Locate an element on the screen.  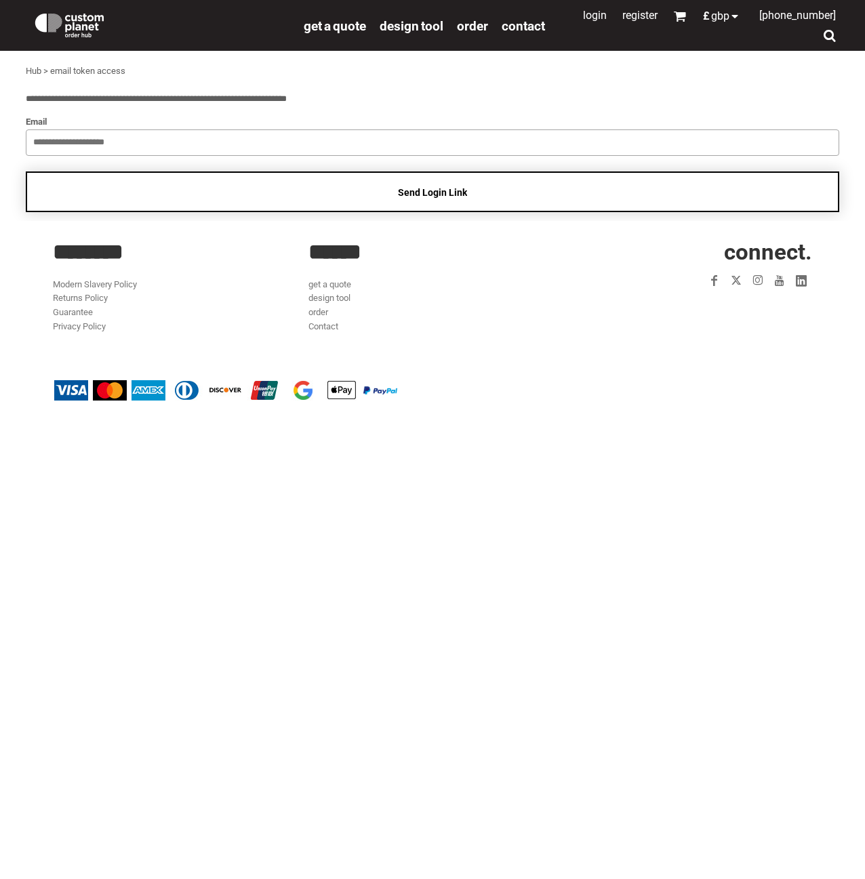
img: Visa is located at coordinates (71, 390).